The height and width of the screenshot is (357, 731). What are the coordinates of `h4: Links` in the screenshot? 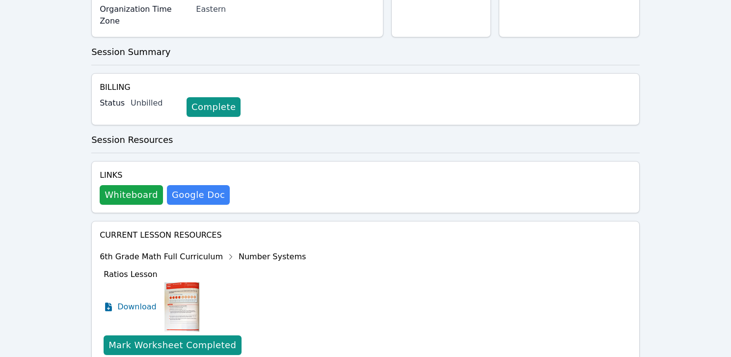 It's located at (164, 175).